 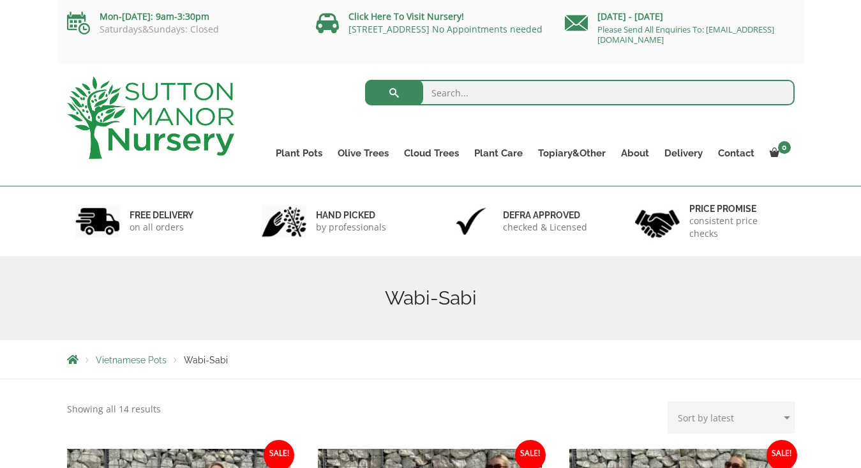 I want to click on p: checked & Licensed, so click(x=545, y=227).